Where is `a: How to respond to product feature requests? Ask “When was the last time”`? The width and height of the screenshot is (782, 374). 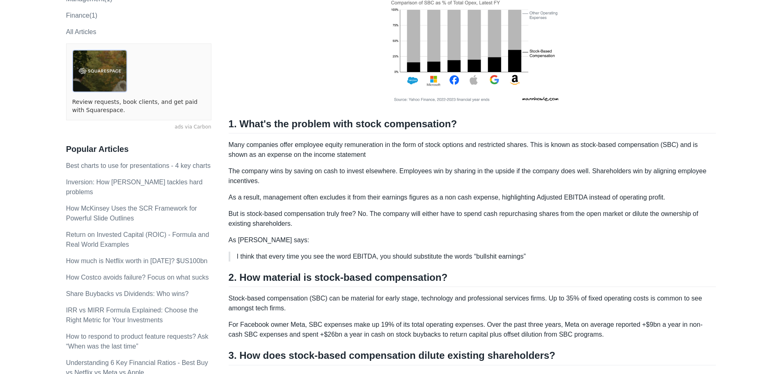 a: How to respond to product feature requests? Ask “When was the last time” is located at coordinates (137, 341).